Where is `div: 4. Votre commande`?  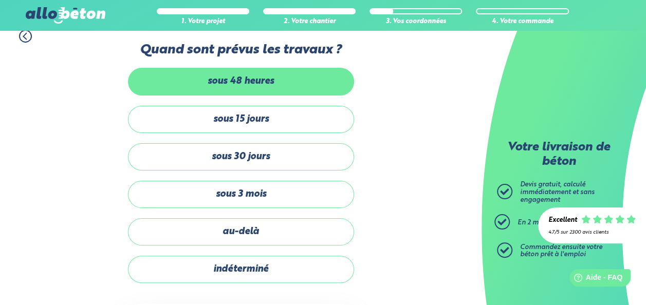 div: 4. Votre commande is located at coordinates (522, 22).